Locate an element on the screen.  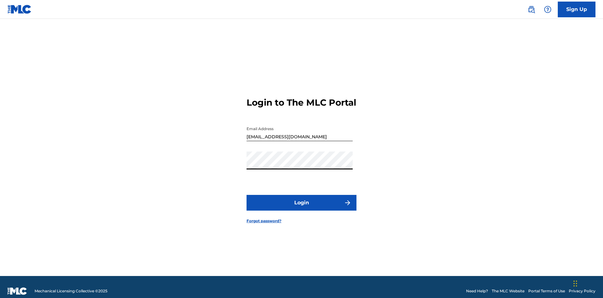
div: Chat Widget is located at coordinates (587, 283).